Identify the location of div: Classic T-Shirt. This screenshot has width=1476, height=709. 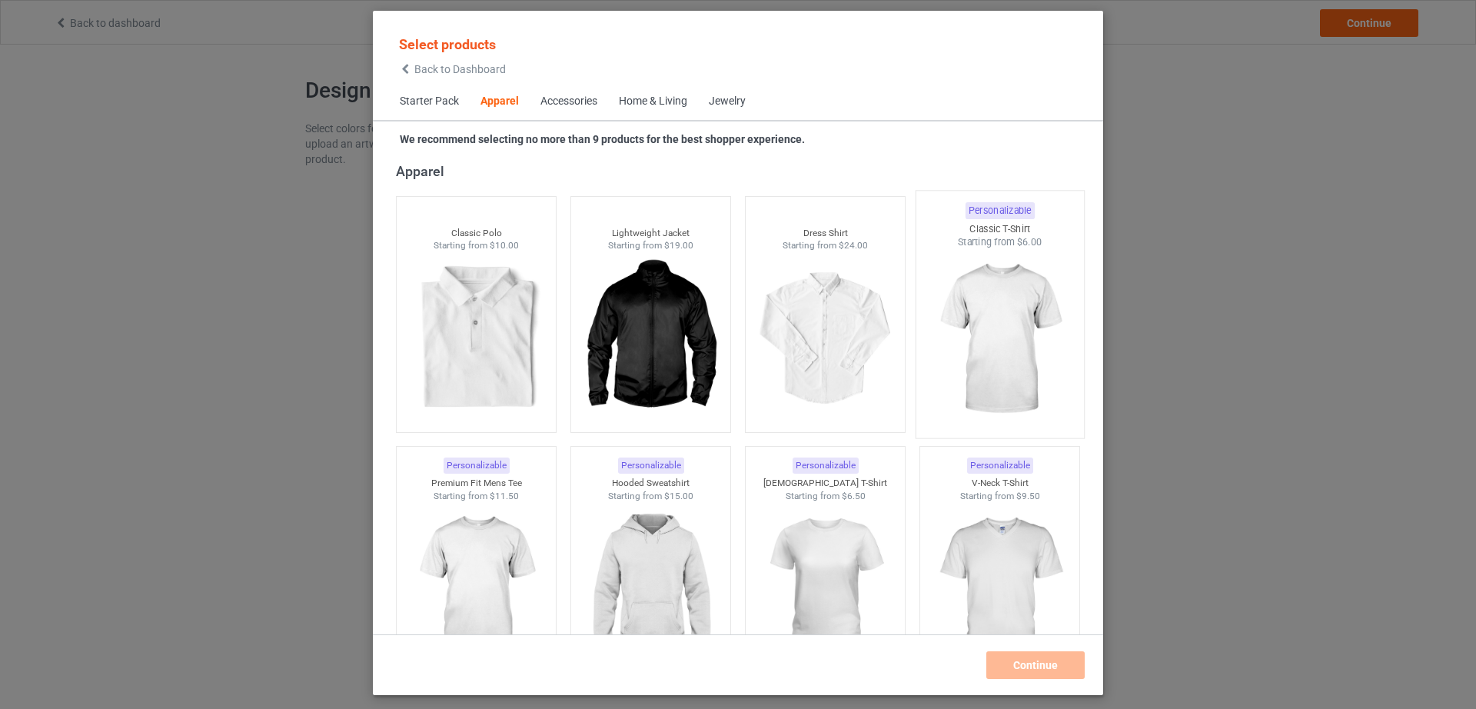
(1000, 228).